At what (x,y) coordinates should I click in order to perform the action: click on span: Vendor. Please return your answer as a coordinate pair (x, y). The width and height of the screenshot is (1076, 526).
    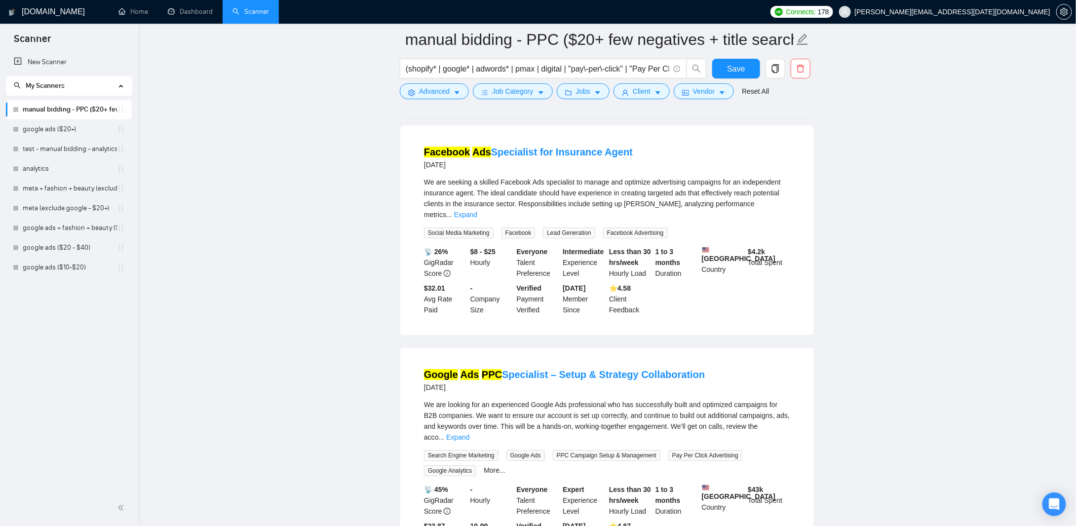
    Looking at the image, I should click on (704, 91).